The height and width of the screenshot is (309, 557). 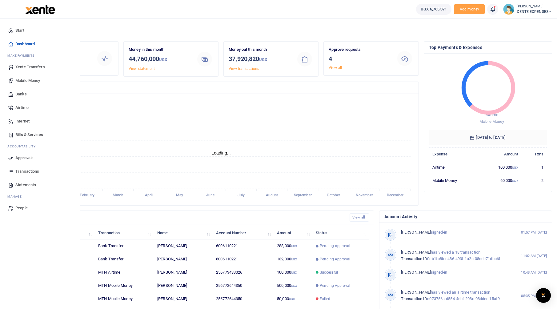 I want to click on th: Transaction: activate to sort column ascending, so click(x=124, y=233).